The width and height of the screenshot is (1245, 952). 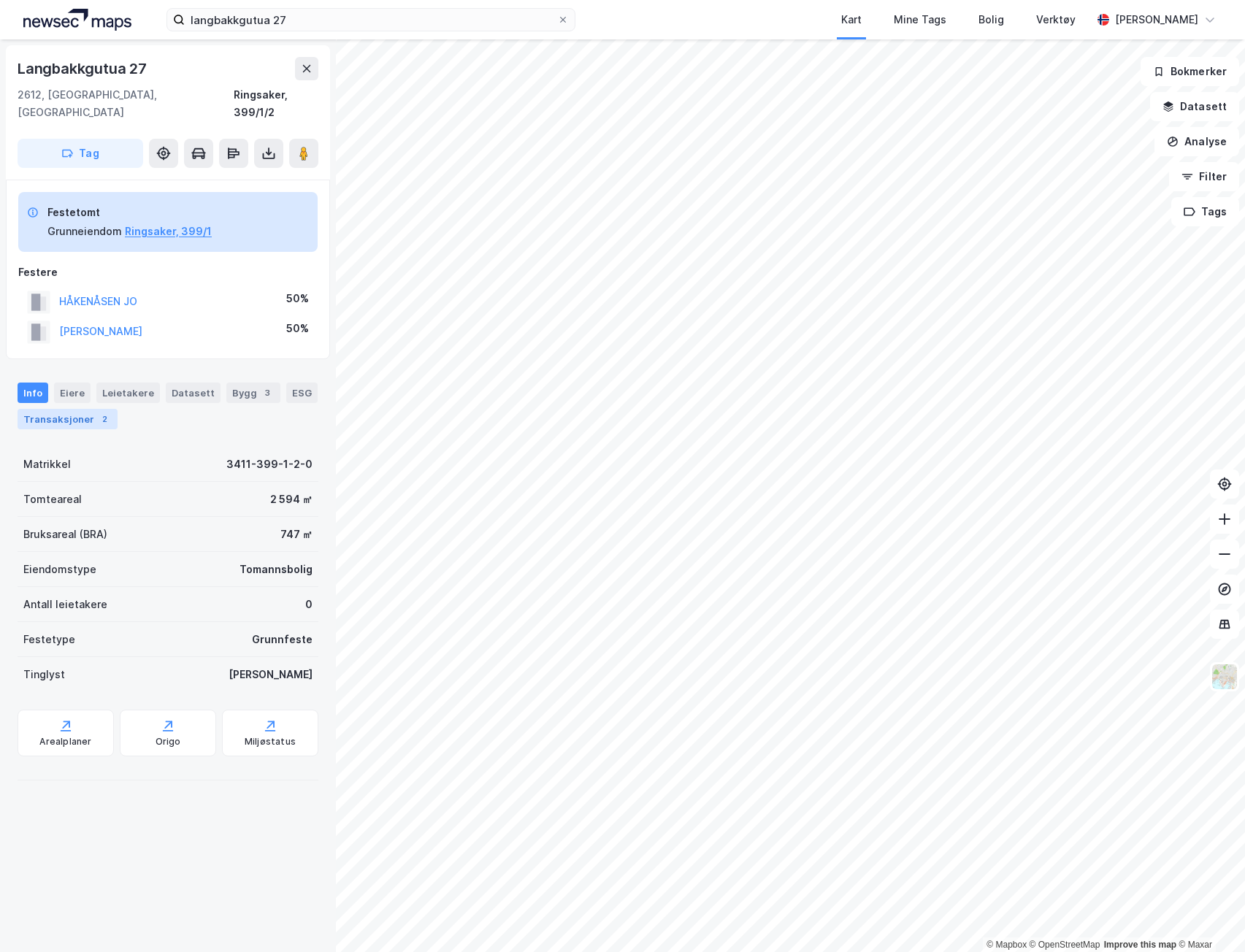 What do you see at coordinates (80, 154) in the screenshot?
I see `button: Tag` at bounding box center [80, 154].